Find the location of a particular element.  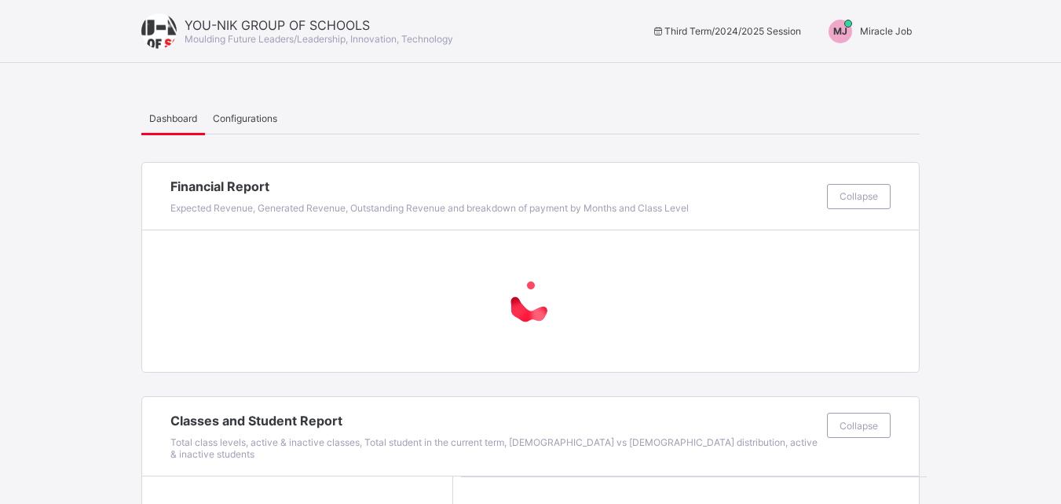

span: Classes and Student Report is located at coordinates (495, 420).